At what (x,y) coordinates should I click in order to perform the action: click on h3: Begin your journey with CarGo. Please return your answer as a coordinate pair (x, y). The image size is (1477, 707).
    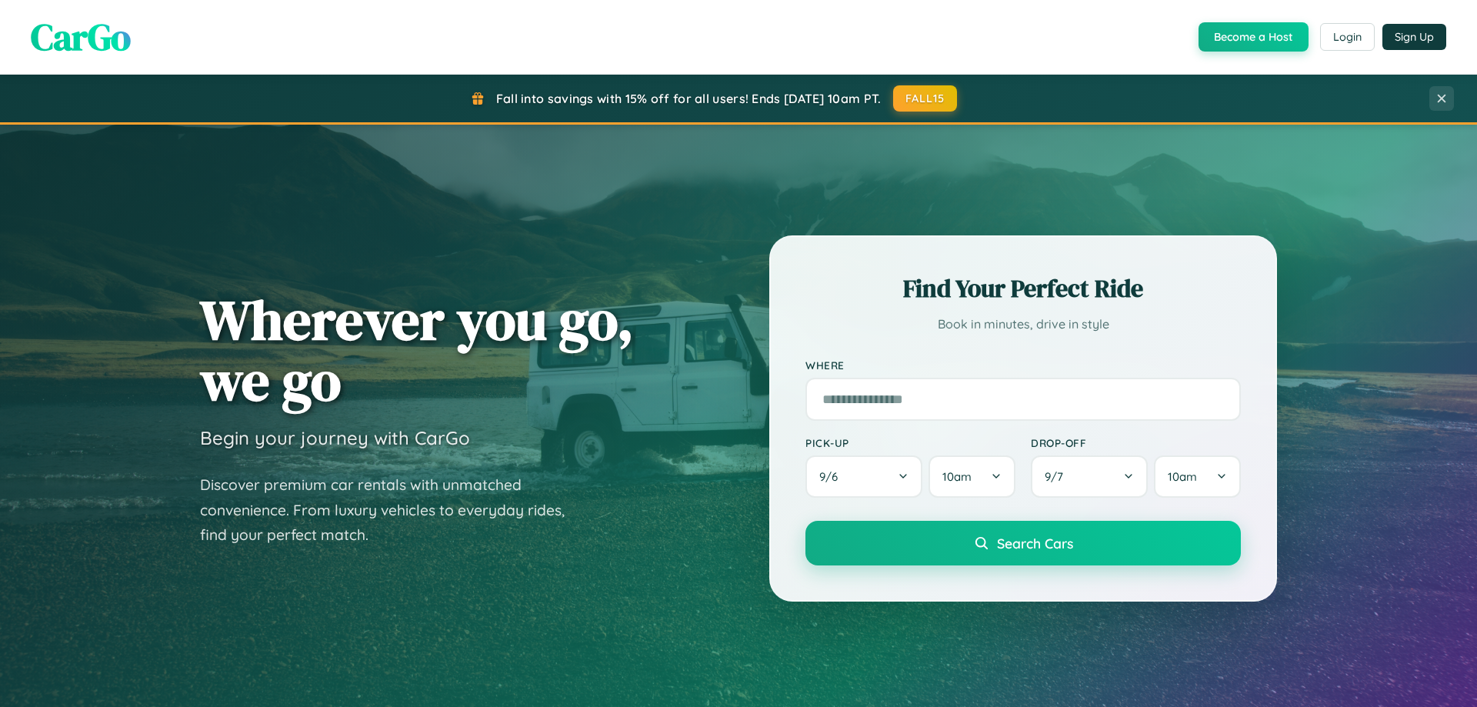
    Looking at the image, I should click on (335, 438).